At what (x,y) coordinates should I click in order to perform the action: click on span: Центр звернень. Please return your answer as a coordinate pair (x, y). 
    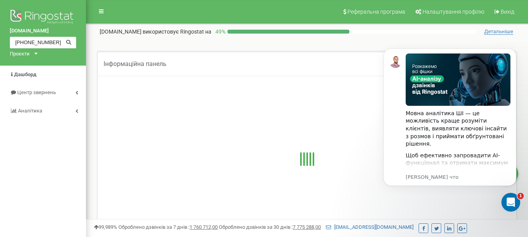
    Looking at the image, I should click on (36, 92).